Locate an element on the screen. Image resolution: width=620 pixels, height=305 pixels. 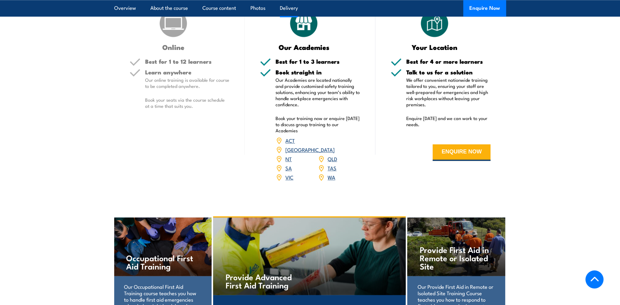
a: VIC is located at coordinates (289, 177).